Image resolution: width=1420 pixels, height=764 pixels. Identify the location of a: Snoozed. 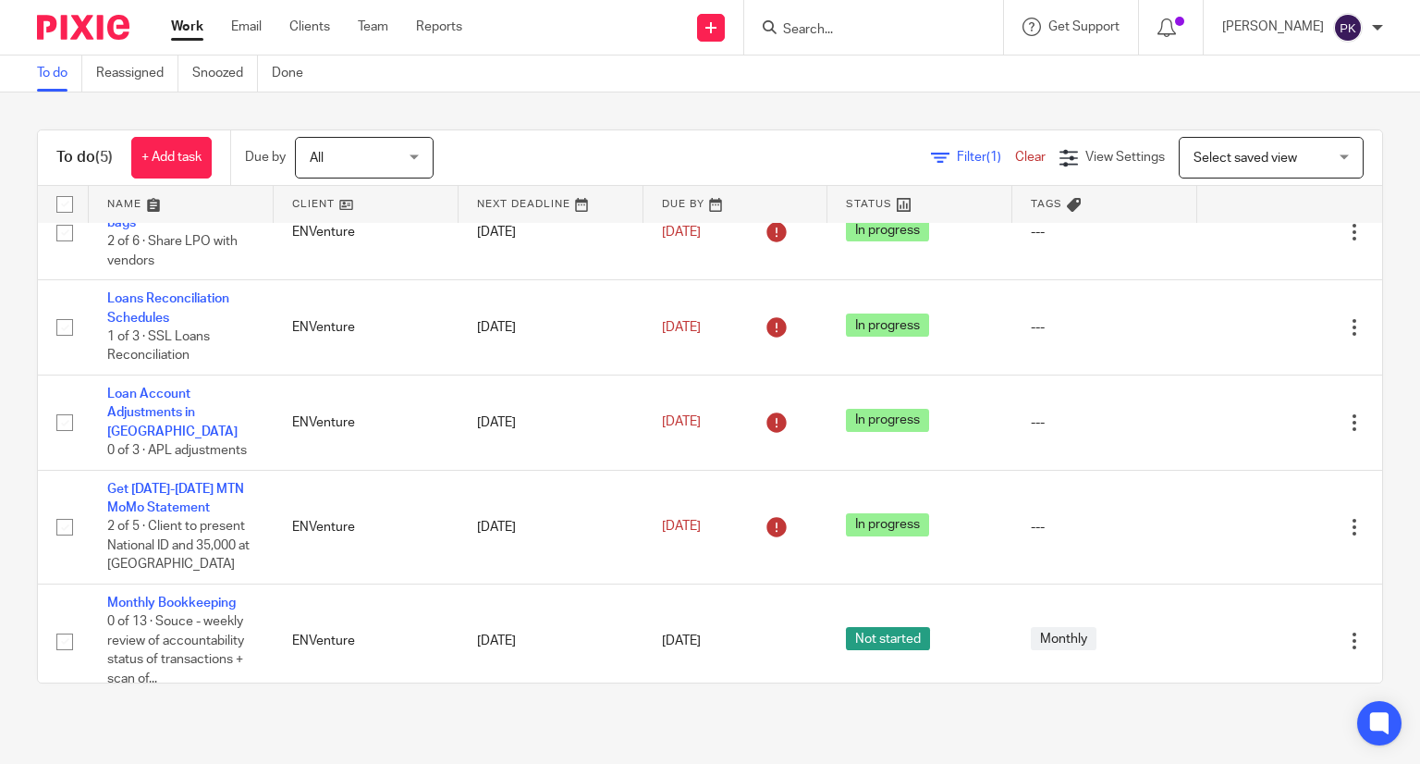
(225, 73).